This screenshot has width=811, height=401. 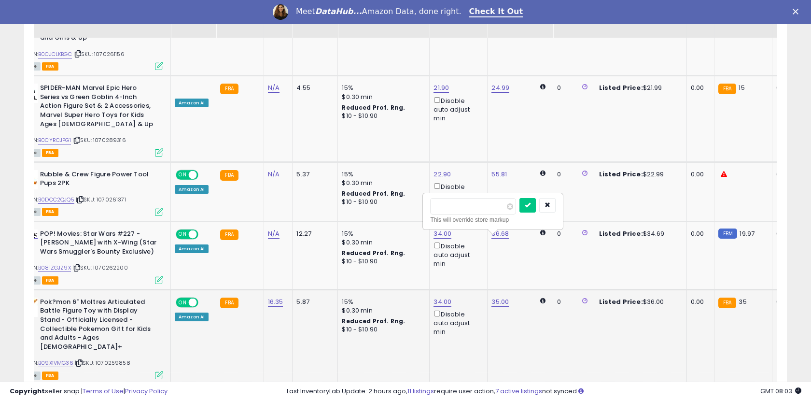 What do you see at coordinates (780, 390) in the screenshot?
I see `span: 2025-10-6 08:03 GMT` at bounding box center [780, 390].